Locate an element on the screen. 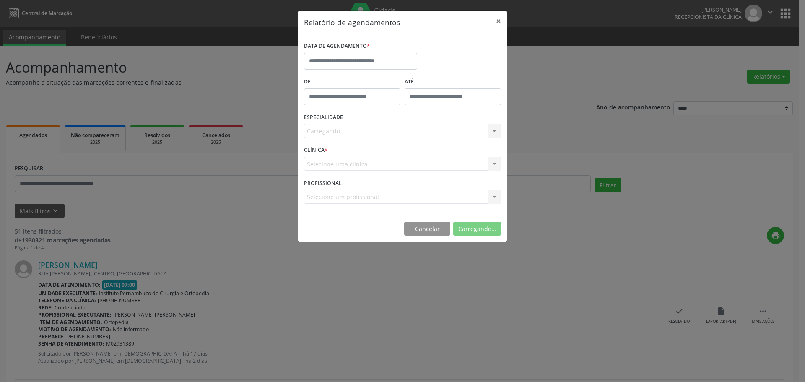 Image resolution: width=805 pixels, height=382 pixels. label: De is located at coordinates (352, 82).